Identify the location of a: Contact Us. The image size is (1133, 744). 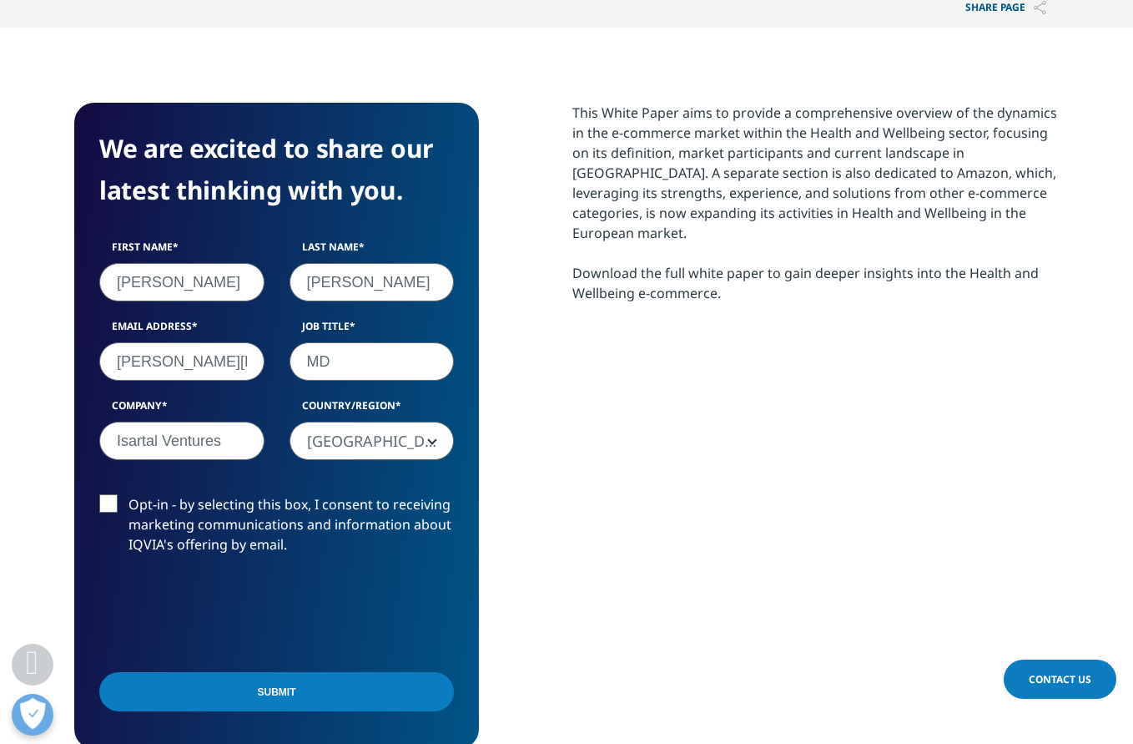
(1060, 679).